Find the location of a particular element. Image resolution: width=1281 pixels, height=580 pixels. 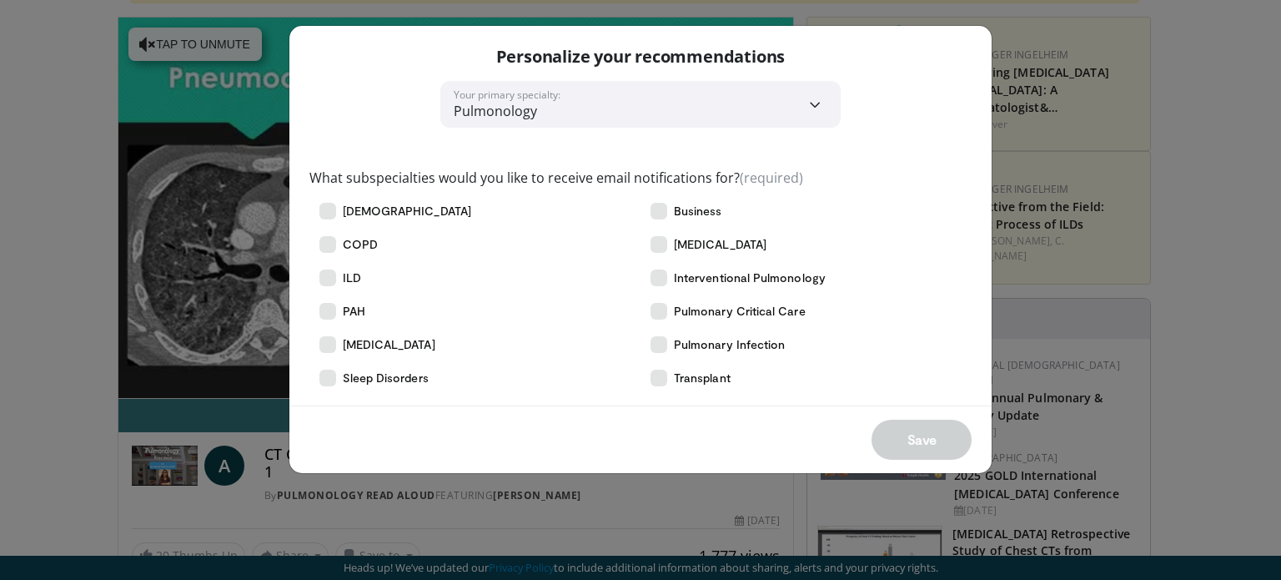

span: Pulmonary Critical Care is located at coordinates (740, 311).